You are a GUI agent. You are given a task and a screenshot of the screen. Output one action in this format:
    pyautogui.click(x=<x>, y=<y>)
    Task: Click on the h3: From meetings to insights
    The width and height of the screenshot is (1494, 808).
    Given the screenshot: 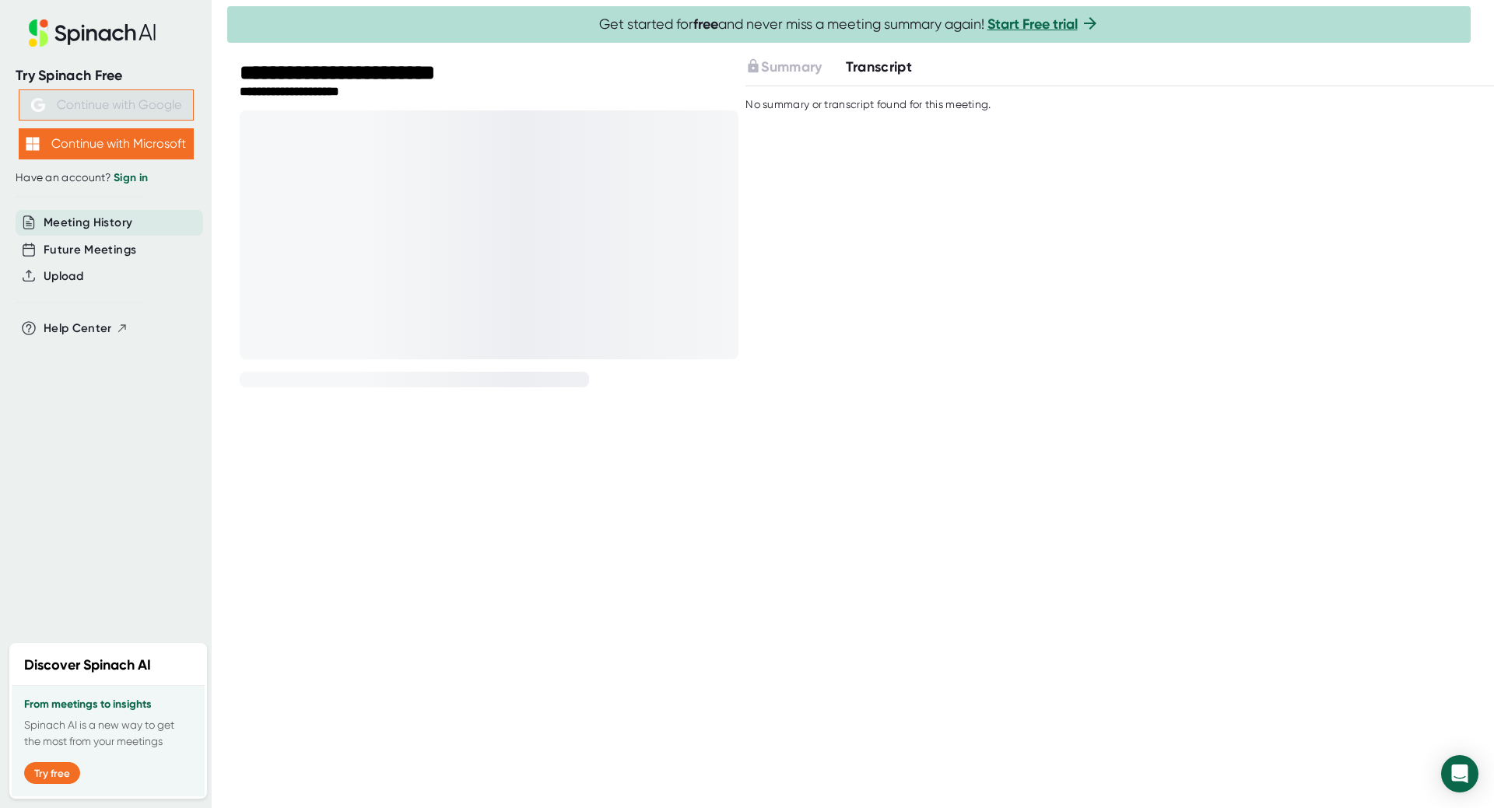 What is the action you would take?
    pyautogui.click(x=108, y=705)
    